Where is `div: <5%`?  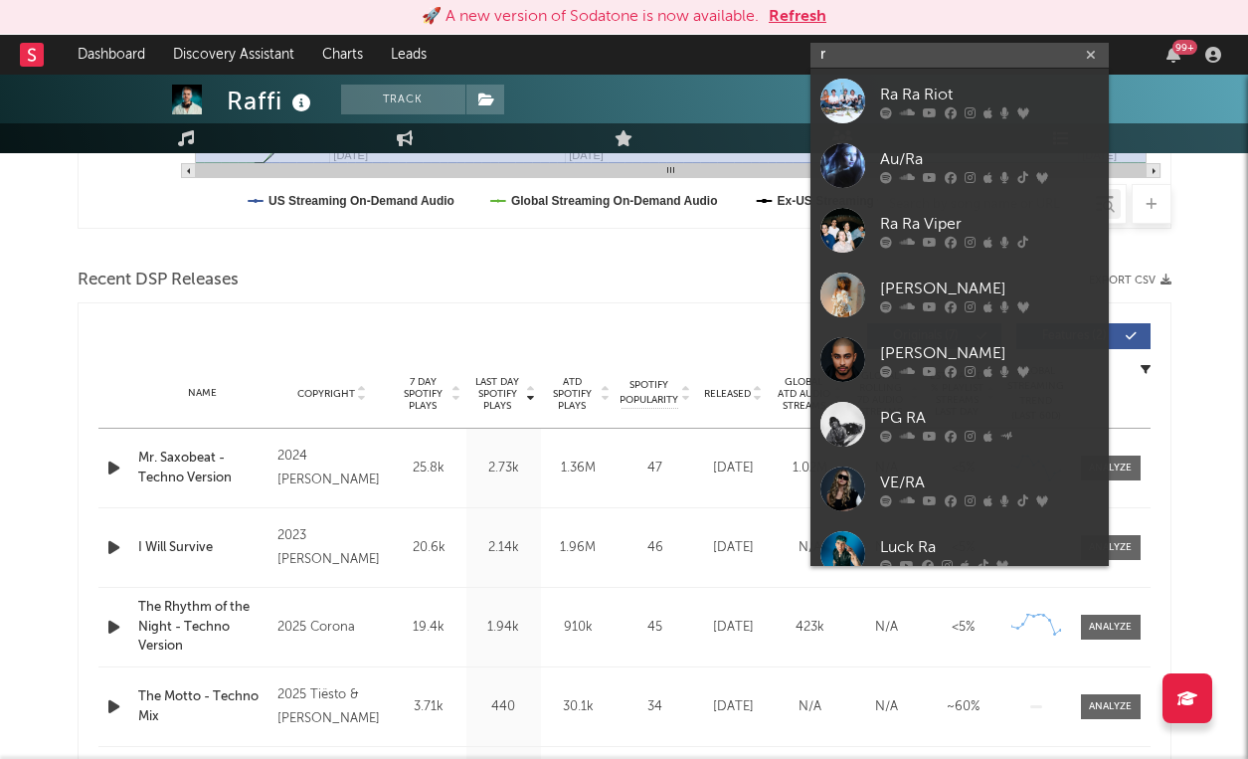 div: <5% is located at coordinates (962, 627).